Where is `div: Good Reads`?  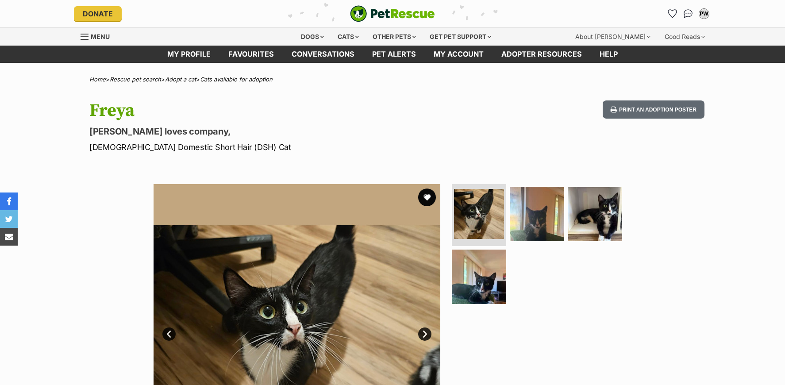
div: Good Reads is located at coordinates (684, 37).